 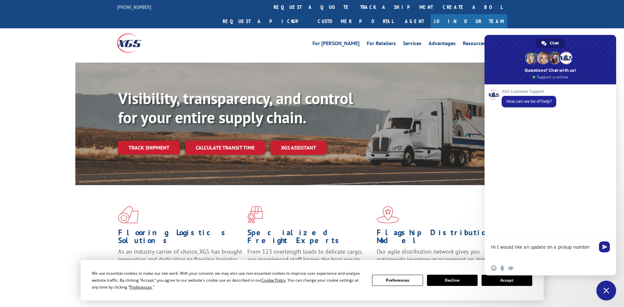 What do you see at coordinates (529, 101) in the screenshot?
I see `span: How can we be of help?` at bounding box center [529, 101].